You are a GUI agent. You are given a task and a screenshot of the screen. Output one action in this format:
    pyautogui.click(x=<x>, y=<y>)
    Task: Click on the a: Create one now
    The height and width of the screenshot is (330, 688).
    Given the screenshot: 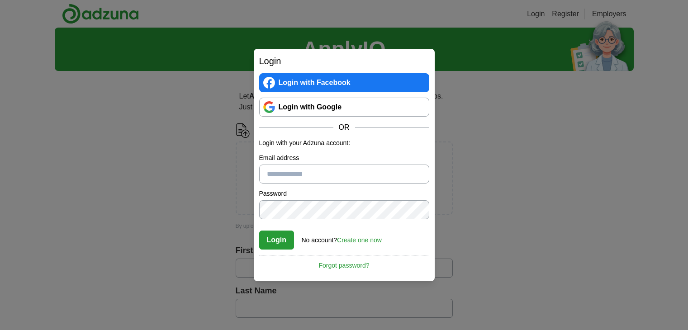 What is the action you would take?
    pyautogui.click(x=359, y=240)
    